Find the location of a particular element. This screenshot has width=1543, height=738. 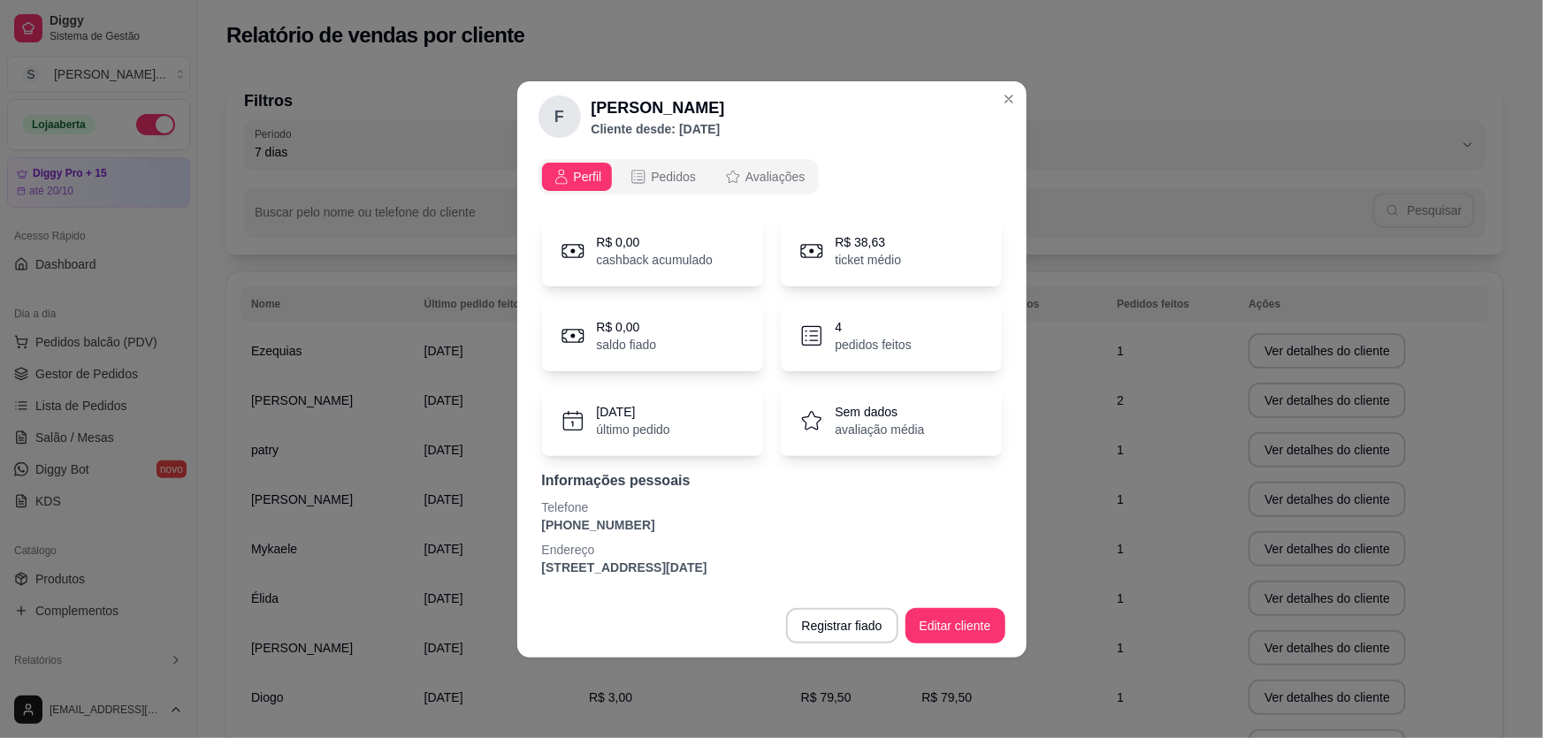

p: Sem dados is located at coordinates (880, 412).